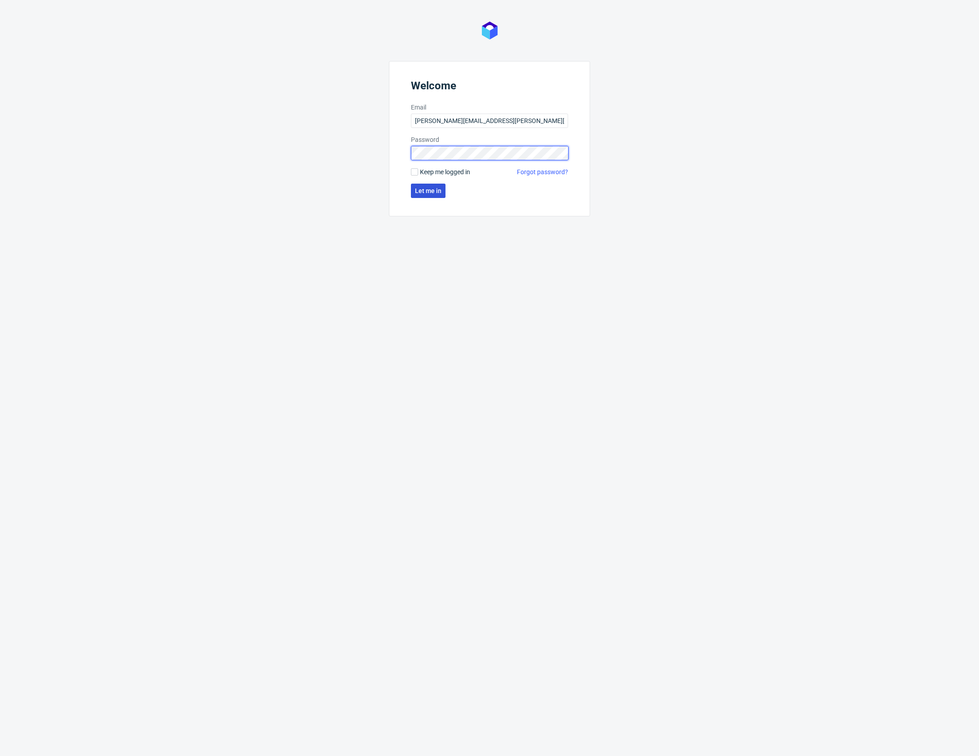  I want to click on label: Password, so click(490, 140).